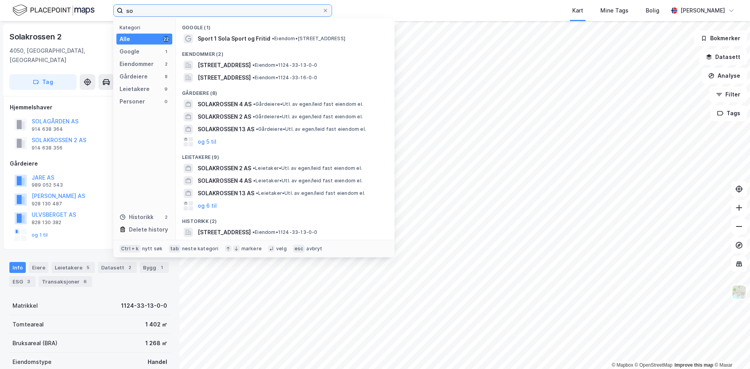  Describe the element at coordinates (129, 52) in the screenshot. I see `div: Google` at that location.